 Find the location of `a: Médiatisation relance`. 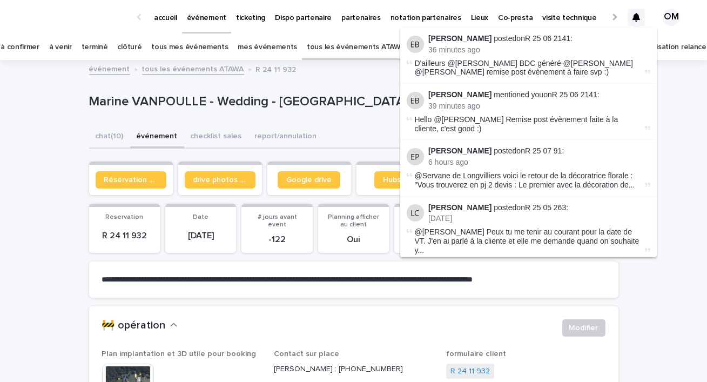

a: Médiatisation relance is located at coordinates (669, 47).